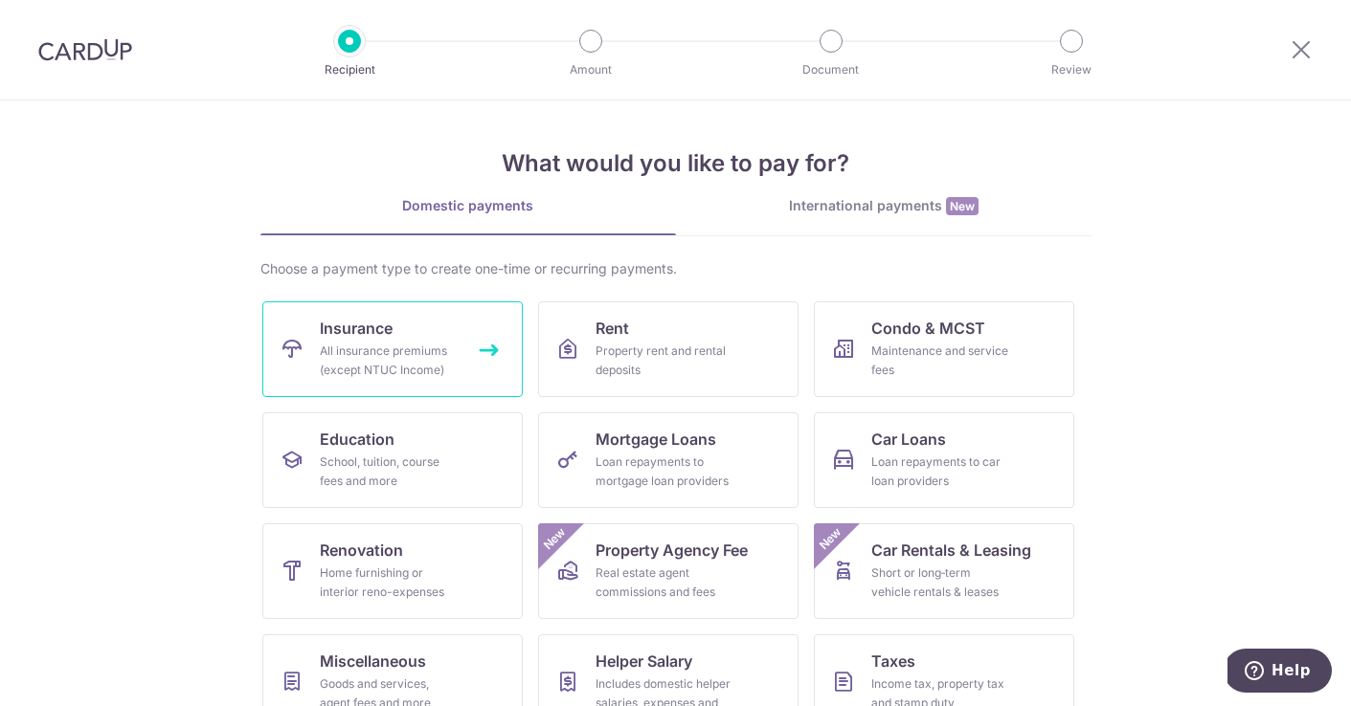  Describe the element at coordinates (372, 661) in the screenshot. I see `span: Miscellaneous` at that location.